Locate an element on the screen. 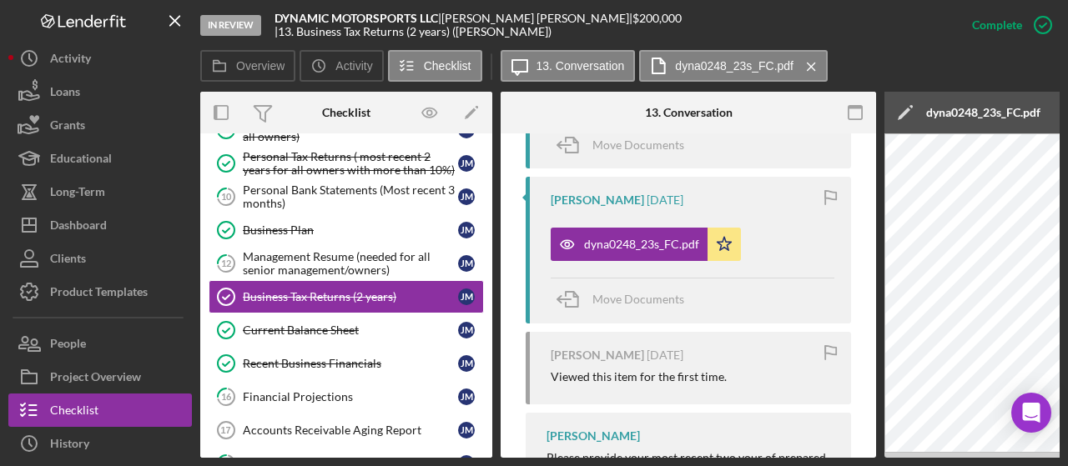  div: Product Templates is located at coordinates (98, 294).